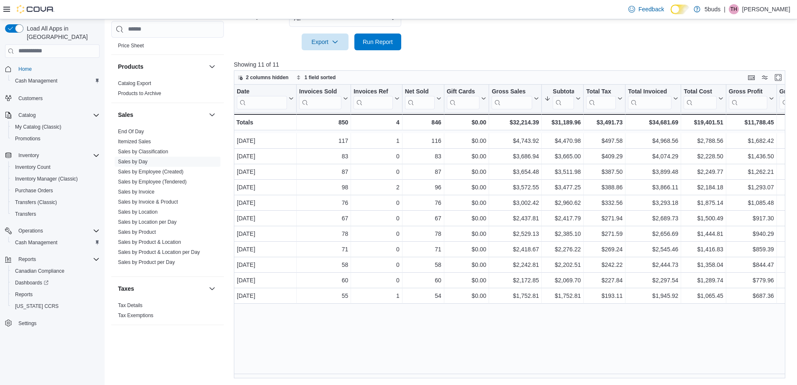  I want to click on div: $387.50, so click(604, 172).